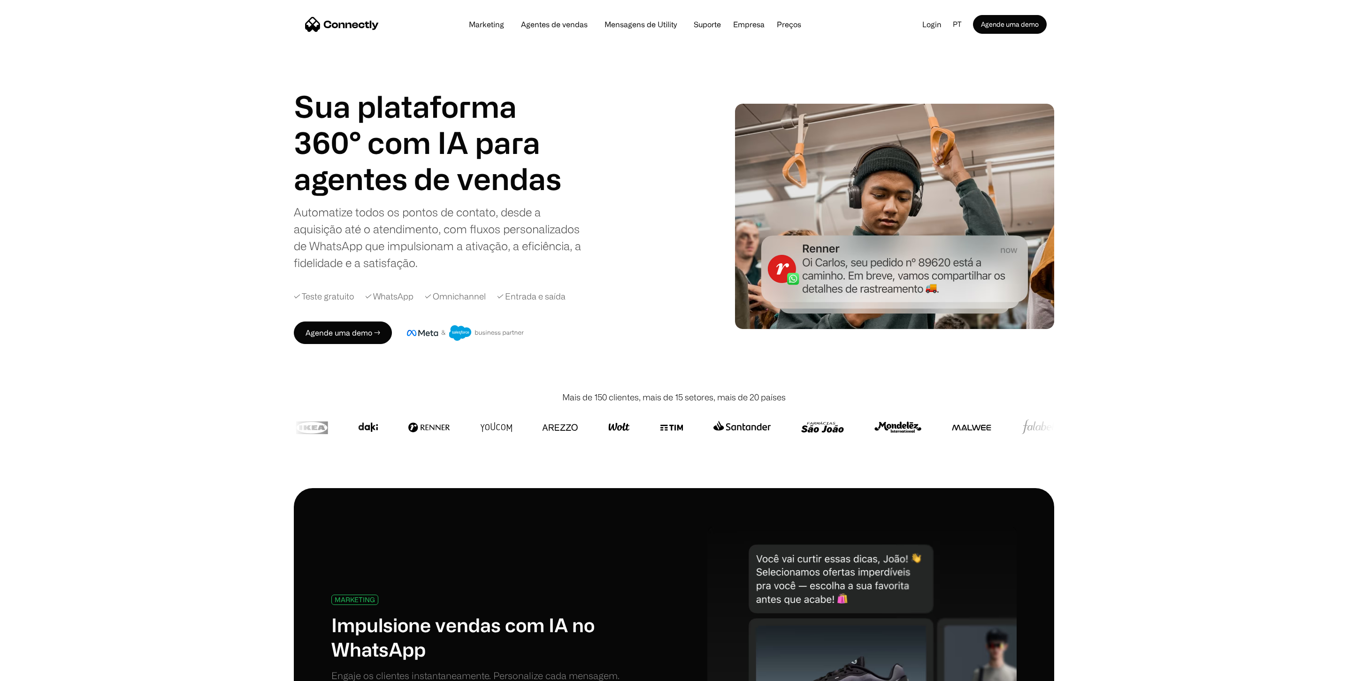 Image resolution: width=1348 pixels, height=681 pixels. I want to click on div: Automatize todos os pontos de contato, desde a aquisição até o atendimento, com fluxos personaliz..., so click(442, 238).